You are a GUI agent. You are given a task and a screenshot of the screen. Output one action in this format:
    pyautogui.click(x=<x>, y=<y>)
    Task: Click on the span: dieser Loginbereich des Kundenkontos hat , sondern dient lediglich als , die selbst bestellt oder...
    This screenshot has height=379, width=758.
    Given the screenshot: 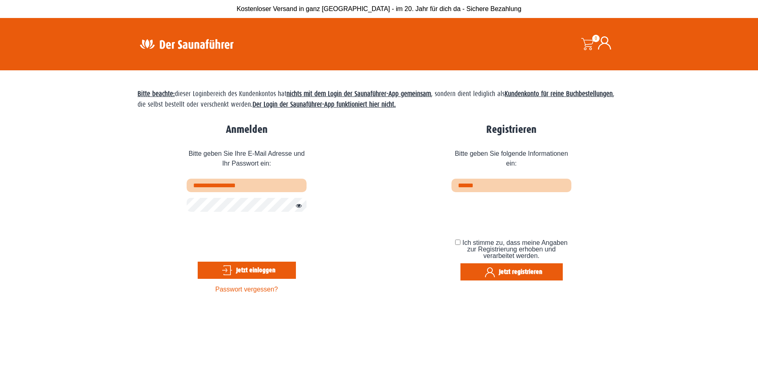 What is the action you would take?
    pyautogui.click(x=376, y=99)
    